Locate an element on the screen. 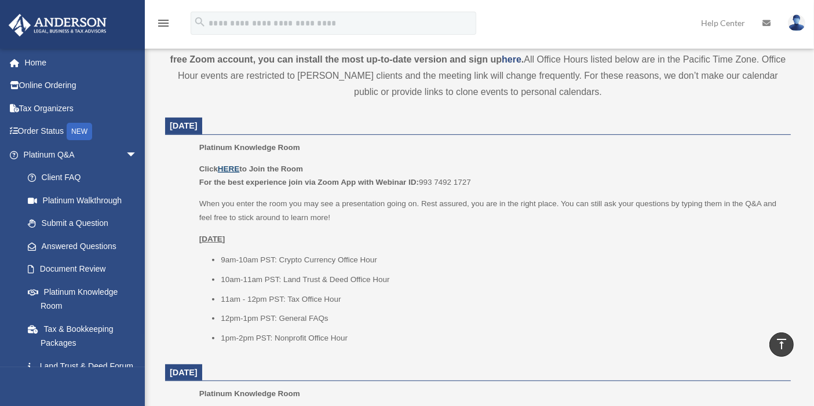  i: vertical_align_top is located at coordinates (782, 344).